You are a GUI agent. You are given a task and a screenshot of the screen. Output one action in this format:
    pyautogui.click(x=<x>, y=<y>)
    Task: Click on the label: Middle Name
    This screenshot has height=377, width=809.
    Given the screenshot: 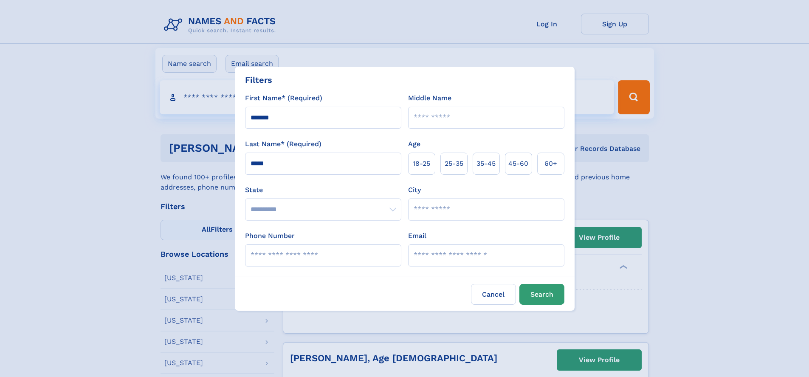 What is the action you would take?
    pyautogui.click(x=430, y=98)
    